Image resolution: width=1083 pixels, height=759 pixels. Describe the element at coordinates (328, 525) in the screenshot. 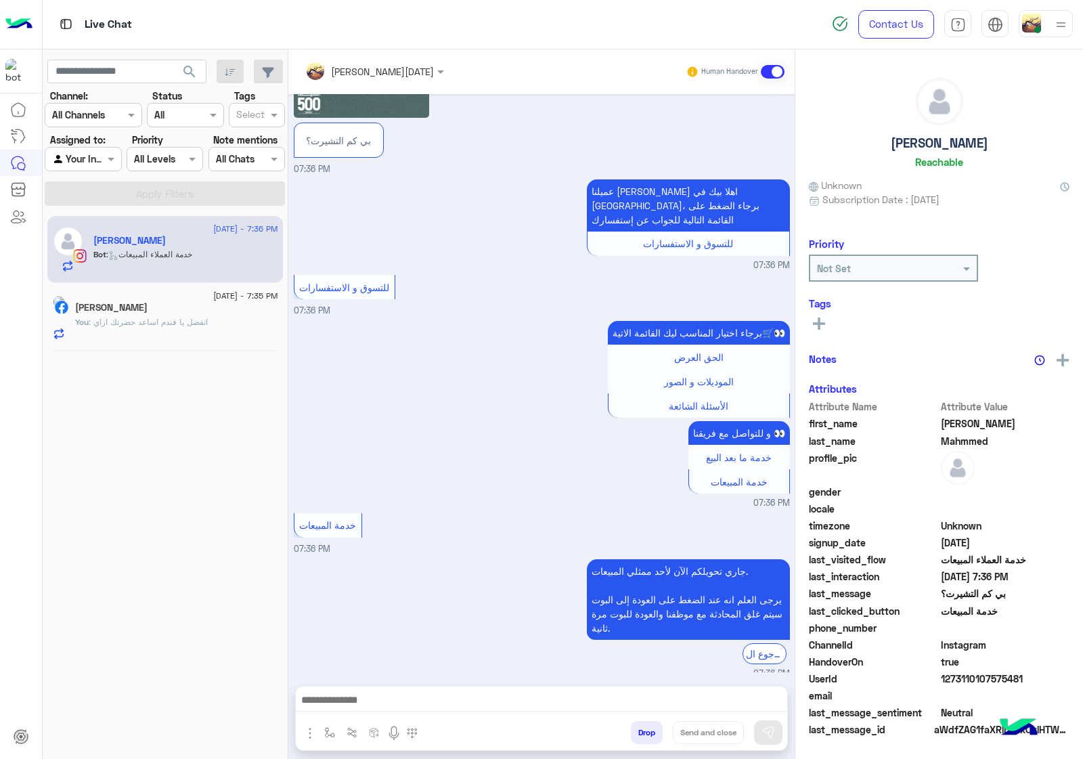

I see `span: خدمة المبيعات` at that location.